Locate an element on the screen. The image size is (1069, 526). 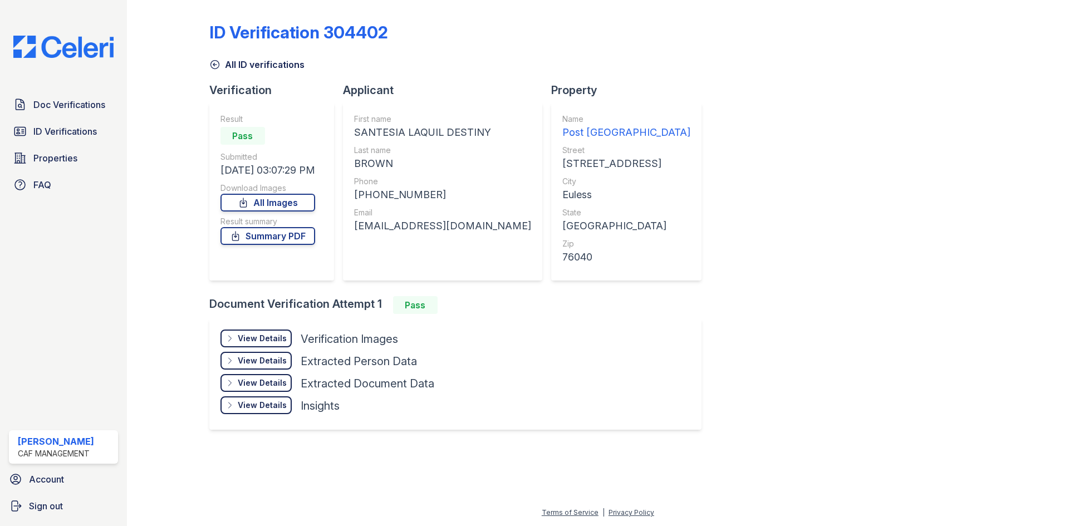
div: Applicant is located at coordinates (447, 90).